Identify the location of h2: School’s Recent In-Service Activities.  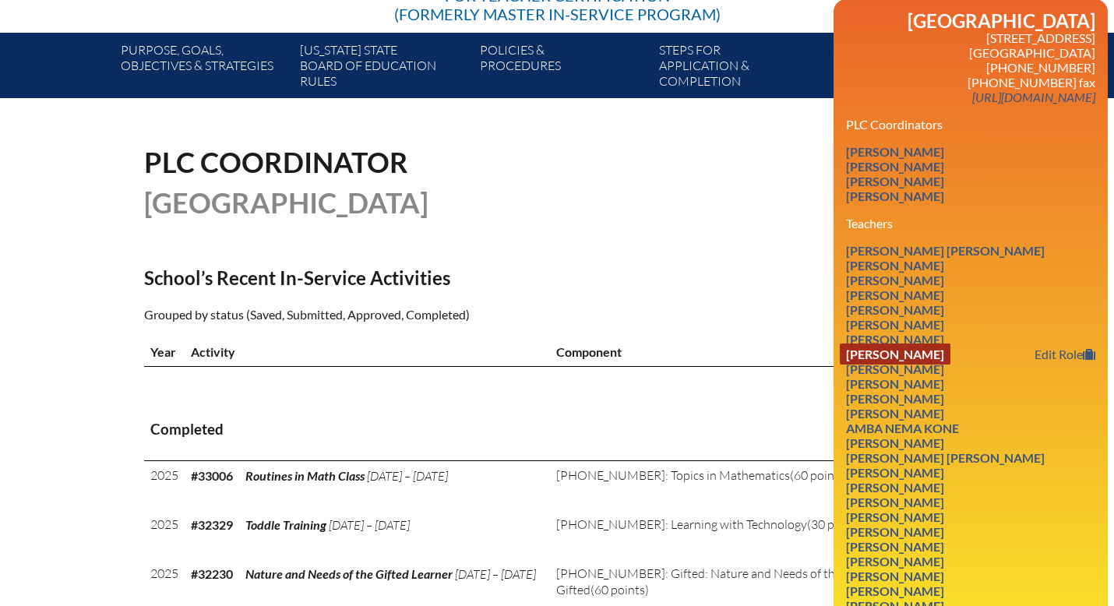
(418, 277).